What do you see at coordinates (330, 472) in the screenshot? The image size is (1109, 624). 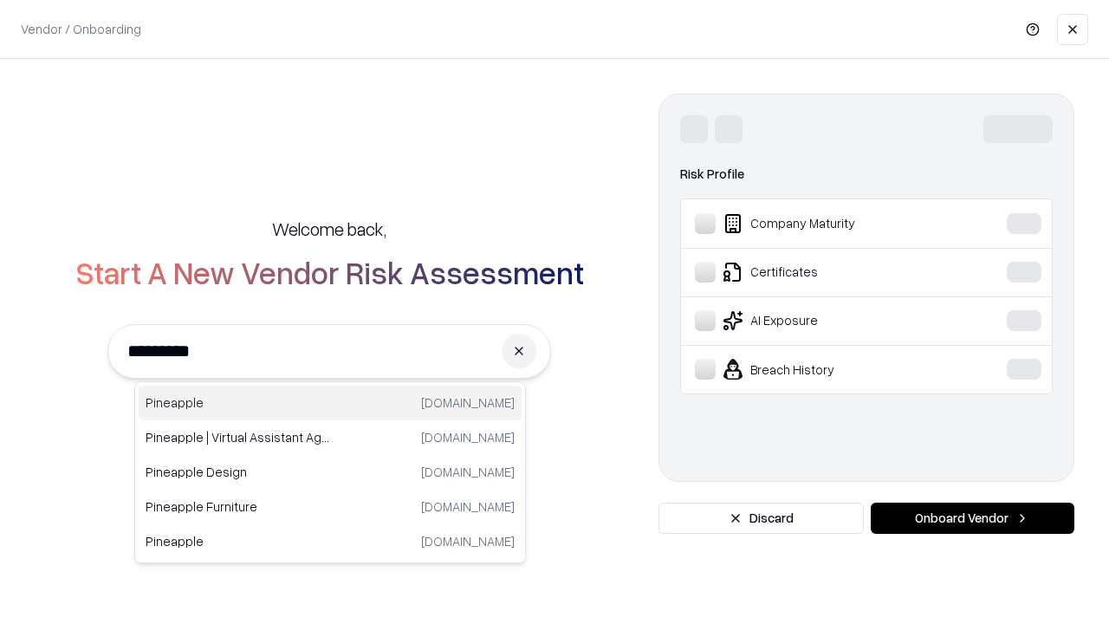 I see `div: Suggestions` at bounding box center [330, 472].